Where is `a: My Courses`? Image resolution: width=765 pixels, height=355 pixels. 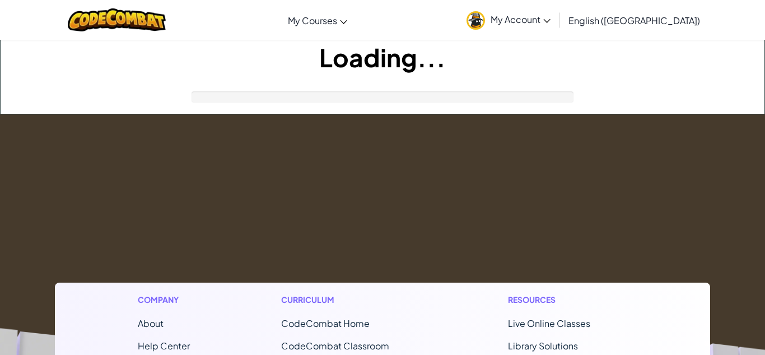
a: My Courses is located at coordinates (318, 20).